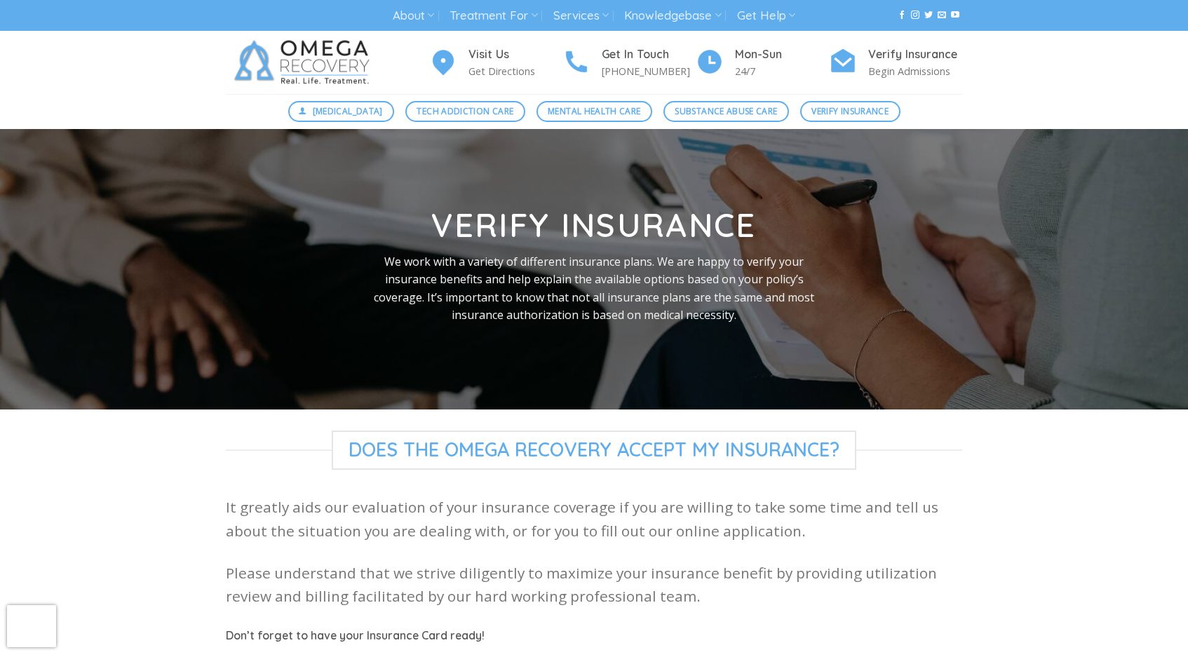 This screenshot has width=1188, height=657. I want to click on a: Knowledgebase, so click(673, 15).